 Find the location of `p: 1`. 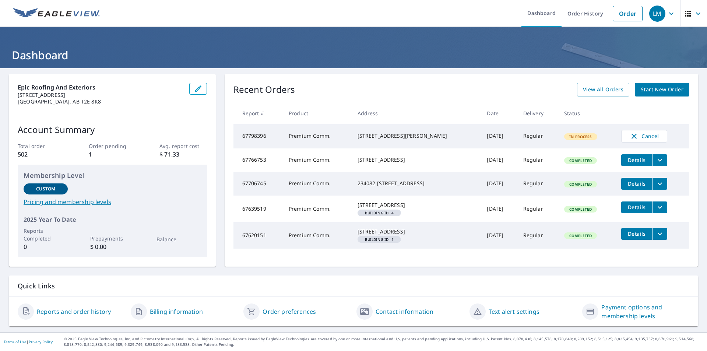

p: 1 is located at coordinates (112, 154).